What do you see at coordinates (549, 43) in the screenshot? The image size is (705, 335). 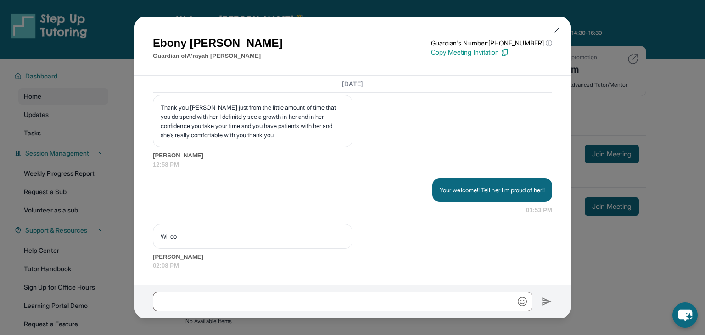 I see `span: ⓘ` at bounding box center [549, 43].